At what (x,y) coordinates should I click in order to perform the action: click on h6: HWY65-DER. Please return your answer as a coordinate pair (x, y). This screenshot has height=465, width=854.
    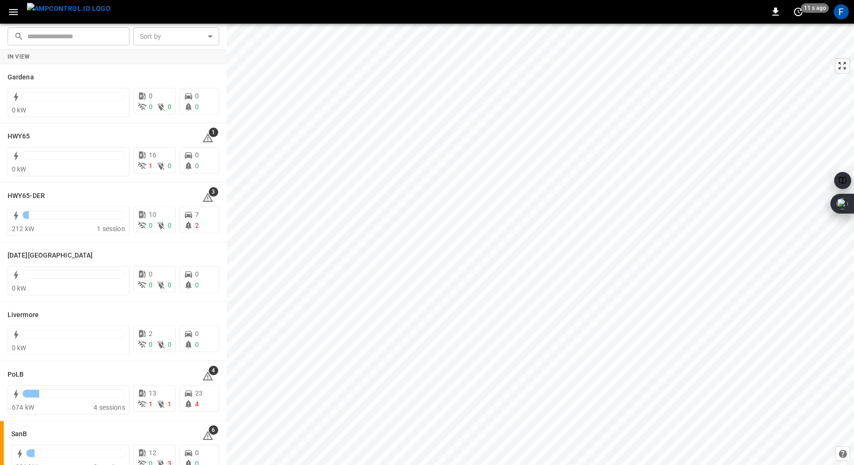
    Looking at the image, I should click on (26, 196).